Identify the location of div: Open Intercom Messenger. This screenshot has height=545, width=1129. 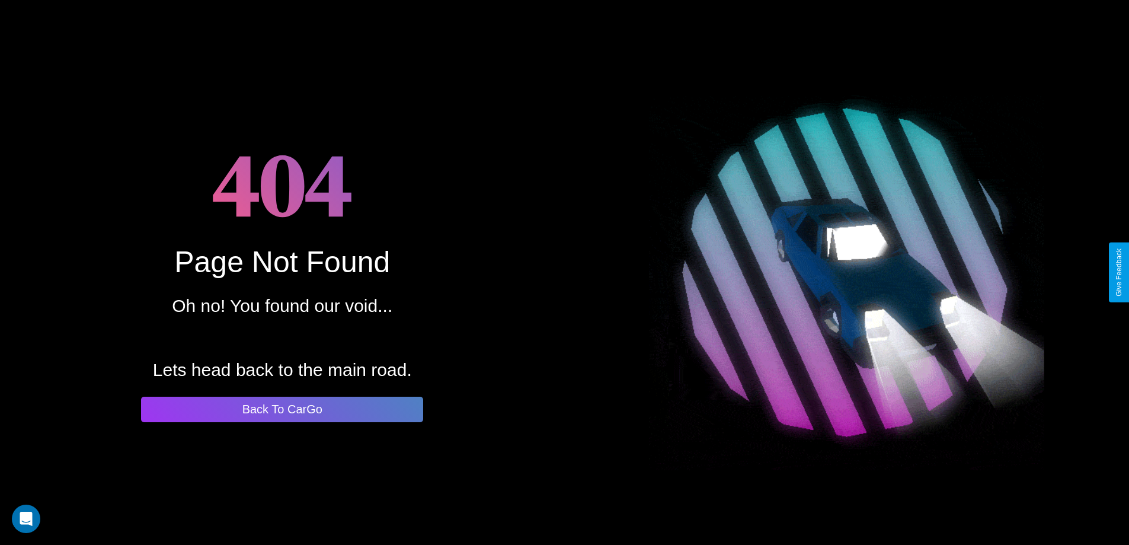
(26, 518).